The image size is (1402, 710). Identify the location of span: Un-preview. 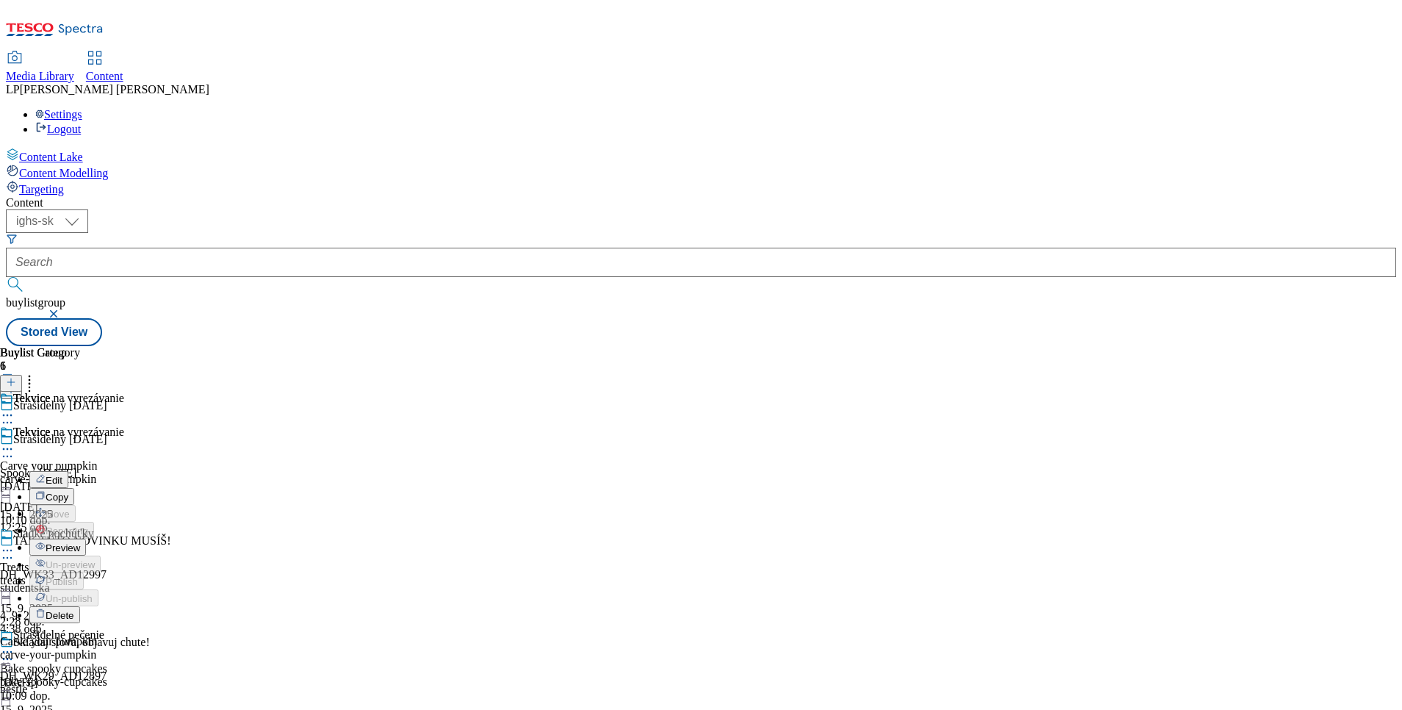
(70, 564).